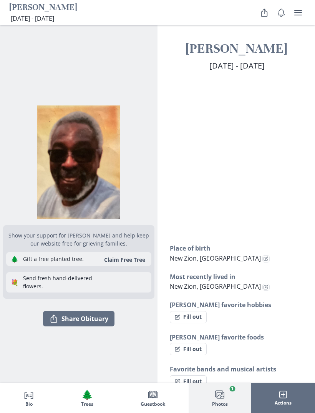 This screenshot has width=315, height=413. Describe the element at coordinates (153, 398) in the screenshot. I see `button: Guestbook` at that location.